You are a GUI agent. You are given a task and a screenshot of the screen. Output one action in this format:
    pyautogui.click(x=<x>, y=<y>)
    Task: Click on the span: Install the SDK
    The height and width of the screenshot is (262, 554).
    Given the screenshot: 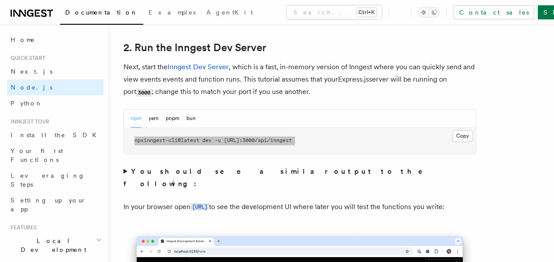 What is the action you would take?
    pyautogui.click(x=56, y=135)
    